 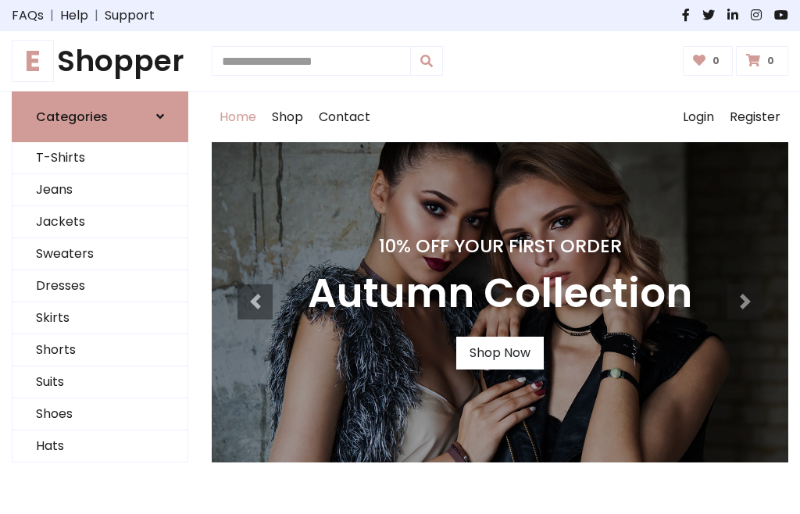 I want to click on a: T-Shirts, so click(x=100, y=158).